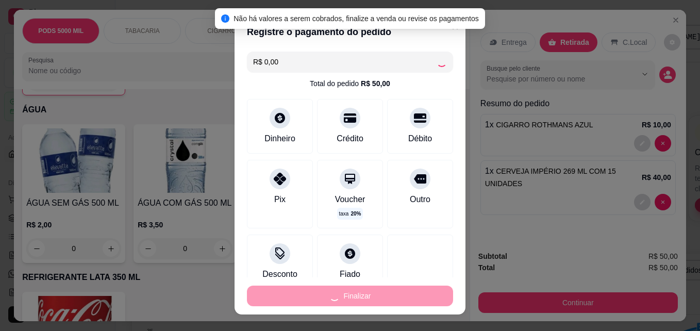 This screenshot has height=331, width=700. What do you see at coordinates (420, 139) in the screenshot?
I see `div: Débito` at bounding box center [420, 139].